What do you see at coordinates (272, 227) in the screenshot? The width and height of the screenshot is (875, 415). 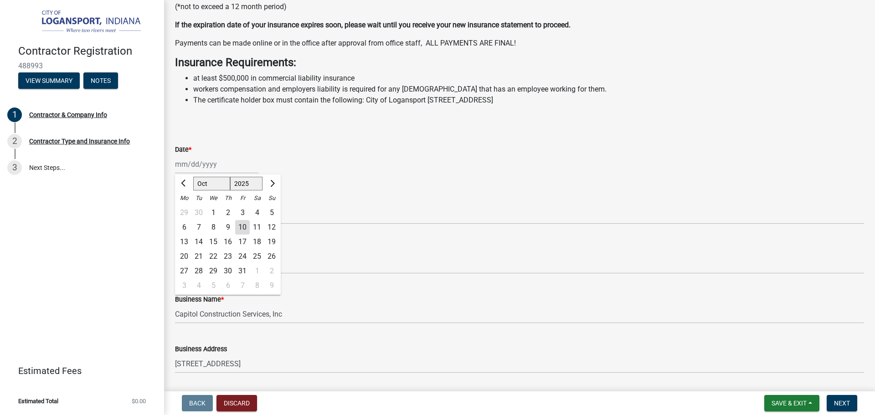 I see `div: 12` at bounding box center [272, 227].